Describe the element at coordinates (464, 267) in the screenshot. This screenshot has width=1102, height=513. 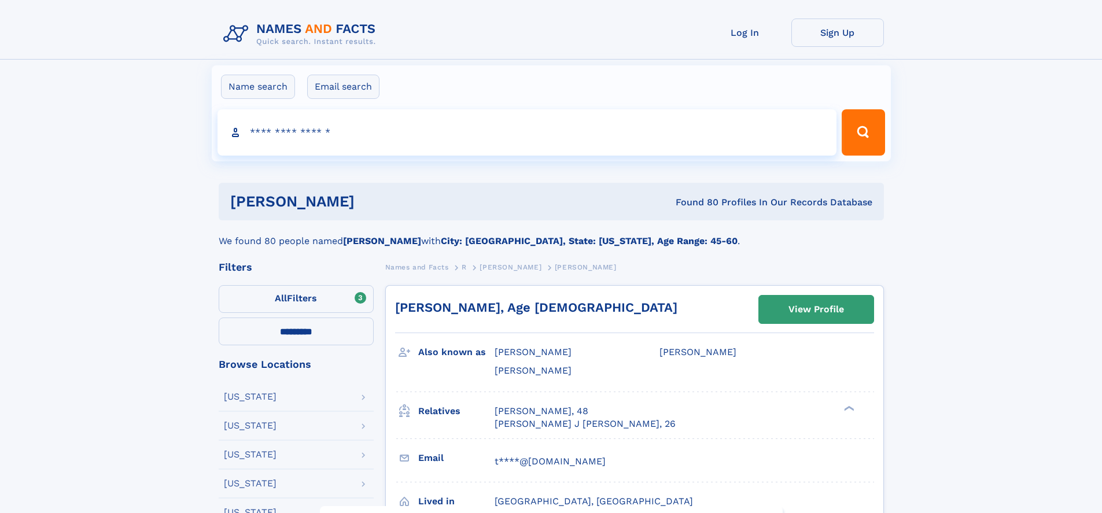
I see `span: R` at that location.